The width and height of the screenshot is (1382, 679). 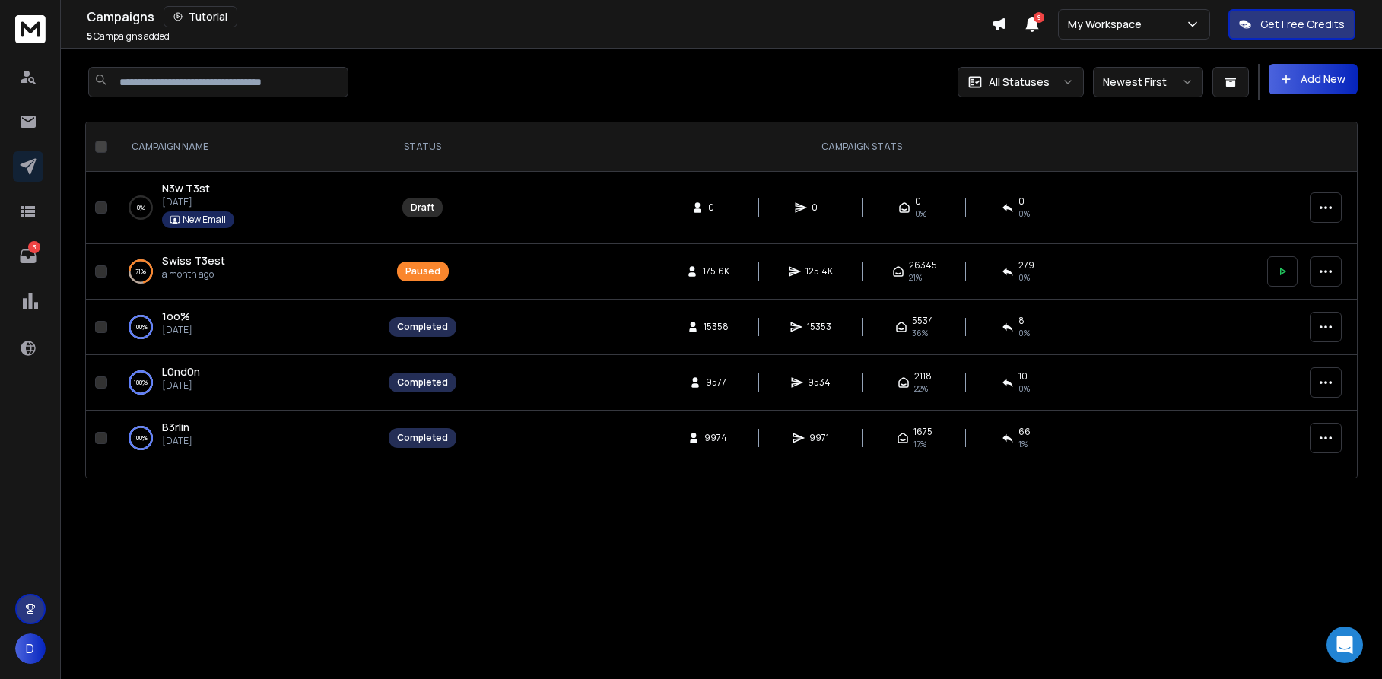 What do you see at coordinates (819, 383) in the screenshot?
I see `span: 9534` at bounding box center [819, 383].